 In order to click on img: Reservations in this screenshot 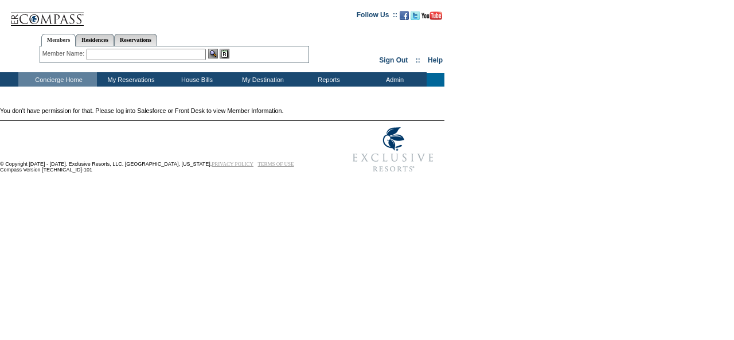, I will do `click(224, 53)`.